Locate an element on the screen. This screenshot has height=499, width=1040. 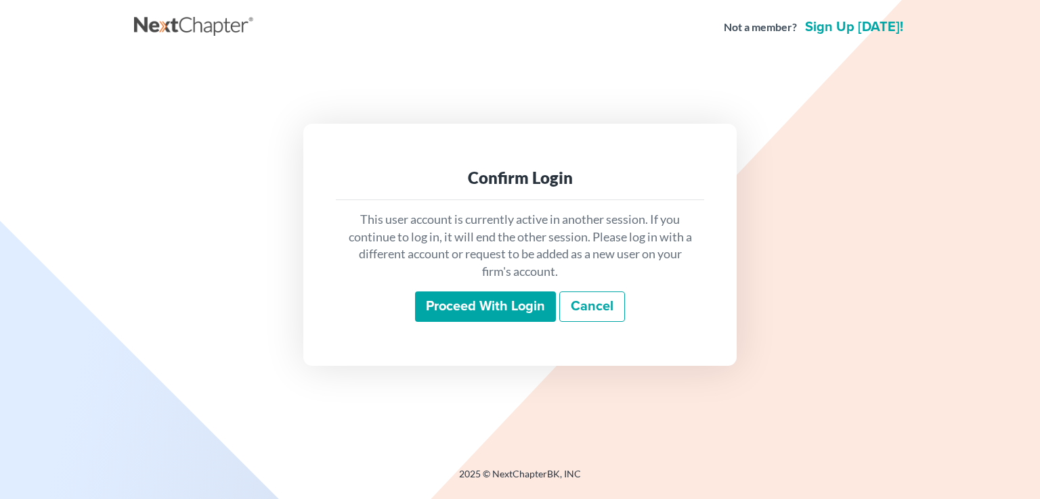
strong: Not a member? is located at coordinates (760, 27).